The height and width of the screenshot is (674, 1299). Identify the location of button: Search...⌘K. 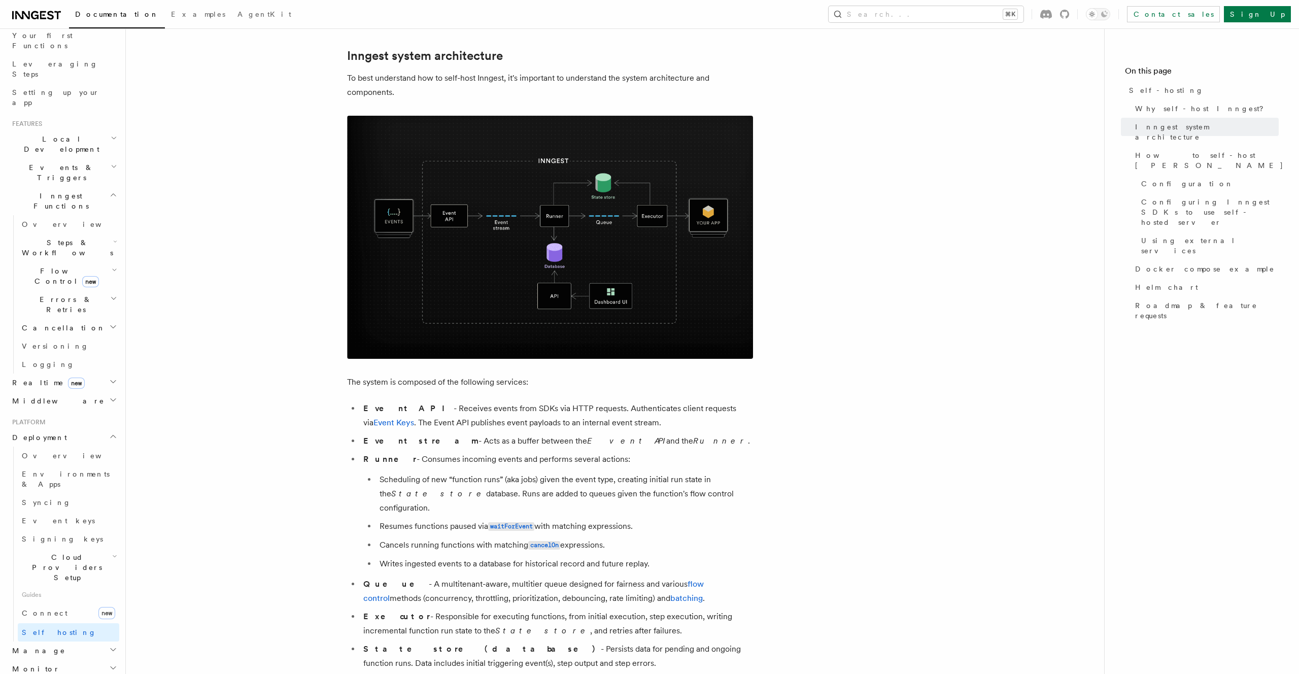
(926, 14).